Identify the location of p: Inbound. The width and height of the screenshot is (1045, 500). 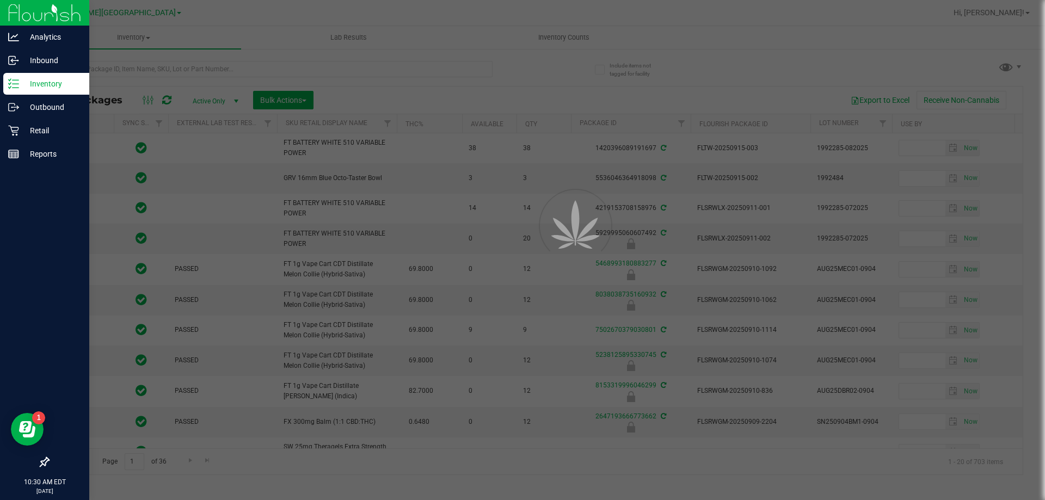
(52, 60).